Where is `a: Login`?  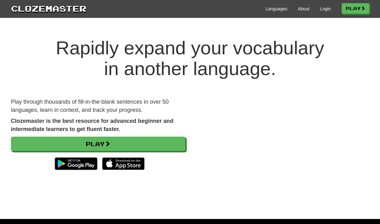 a: Login is located at coordinates (326, 9).